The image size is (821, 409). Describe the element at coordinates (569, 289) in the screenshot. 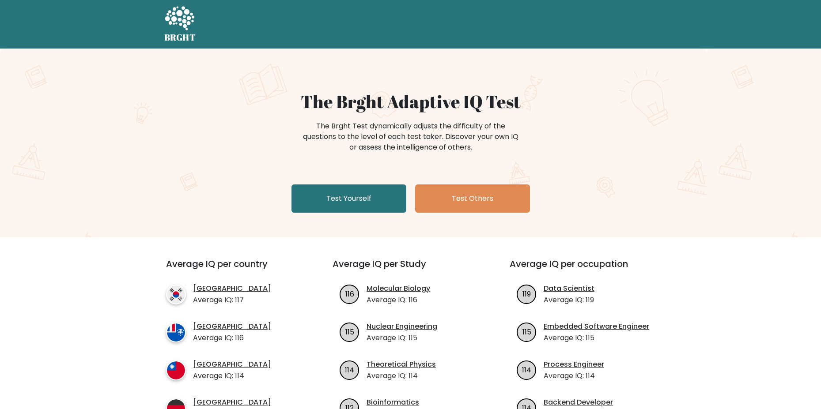

I see `a: Data Scientist` at that location.